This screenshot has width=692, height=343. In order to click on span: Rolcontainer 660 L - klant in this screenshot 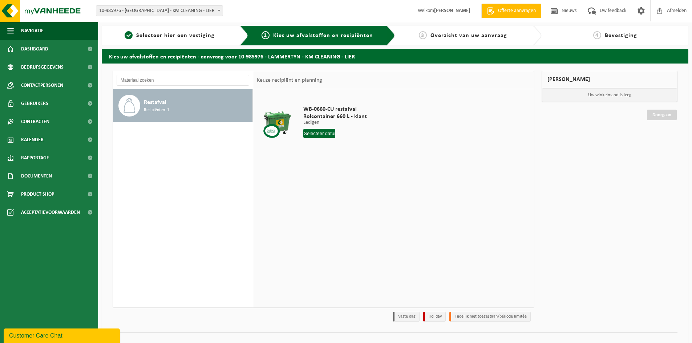, I will do `click(335, 117)`.